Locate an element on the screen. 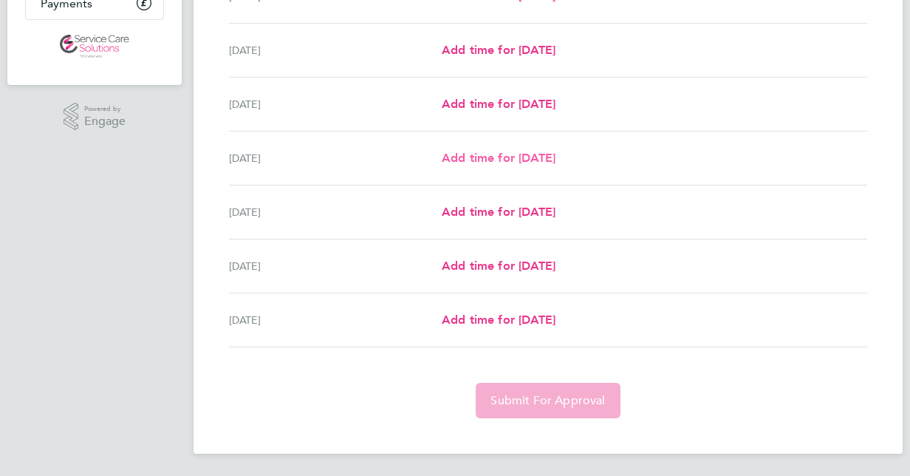  a: Go to home page is located at coordinates (95, 47).